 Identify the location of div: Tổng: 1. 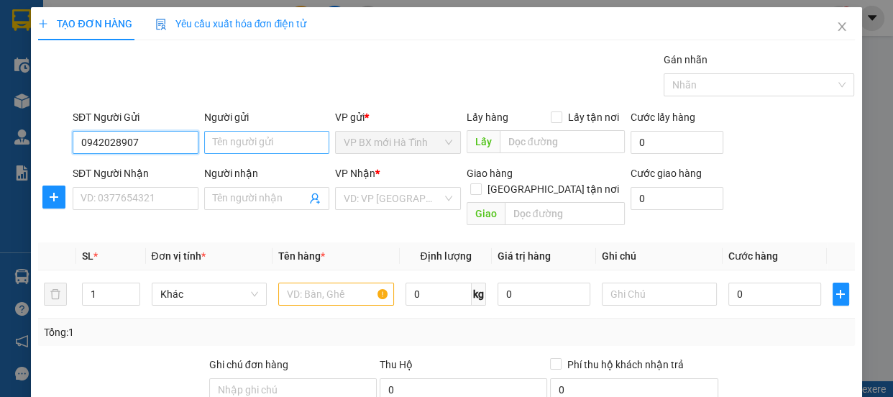
(195, 332).